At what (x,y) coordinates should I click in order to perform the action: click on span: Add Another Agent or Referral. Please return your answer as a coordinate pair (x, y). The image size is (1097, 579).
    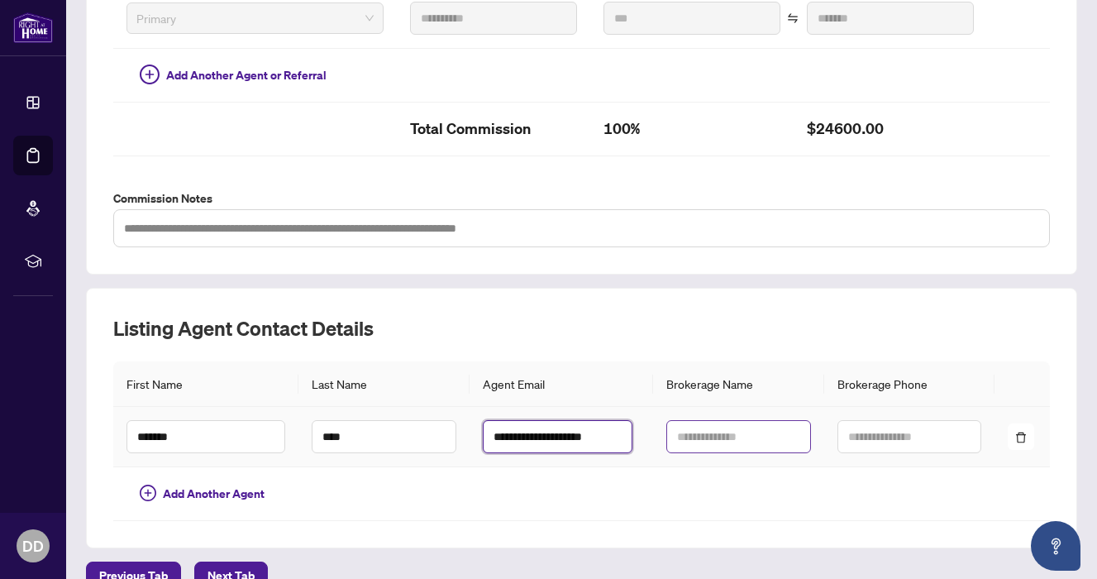
    Looking at the image, I should click on (246, 75).